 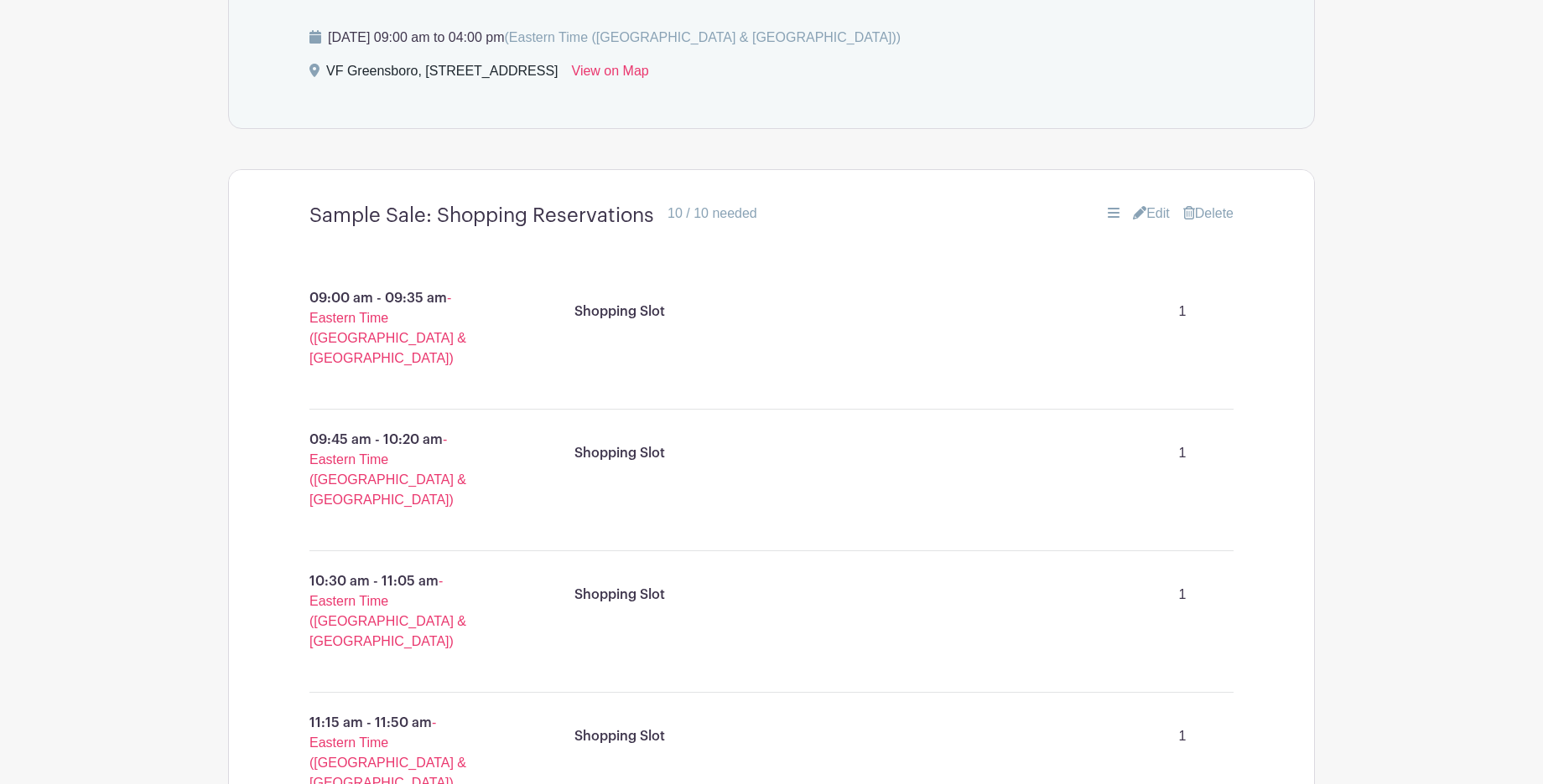 What do you see at coordinates (395, 470) in the screenshot?
I see `p: 09:45 am - 10:20 am` at bounding box center [395, 470].